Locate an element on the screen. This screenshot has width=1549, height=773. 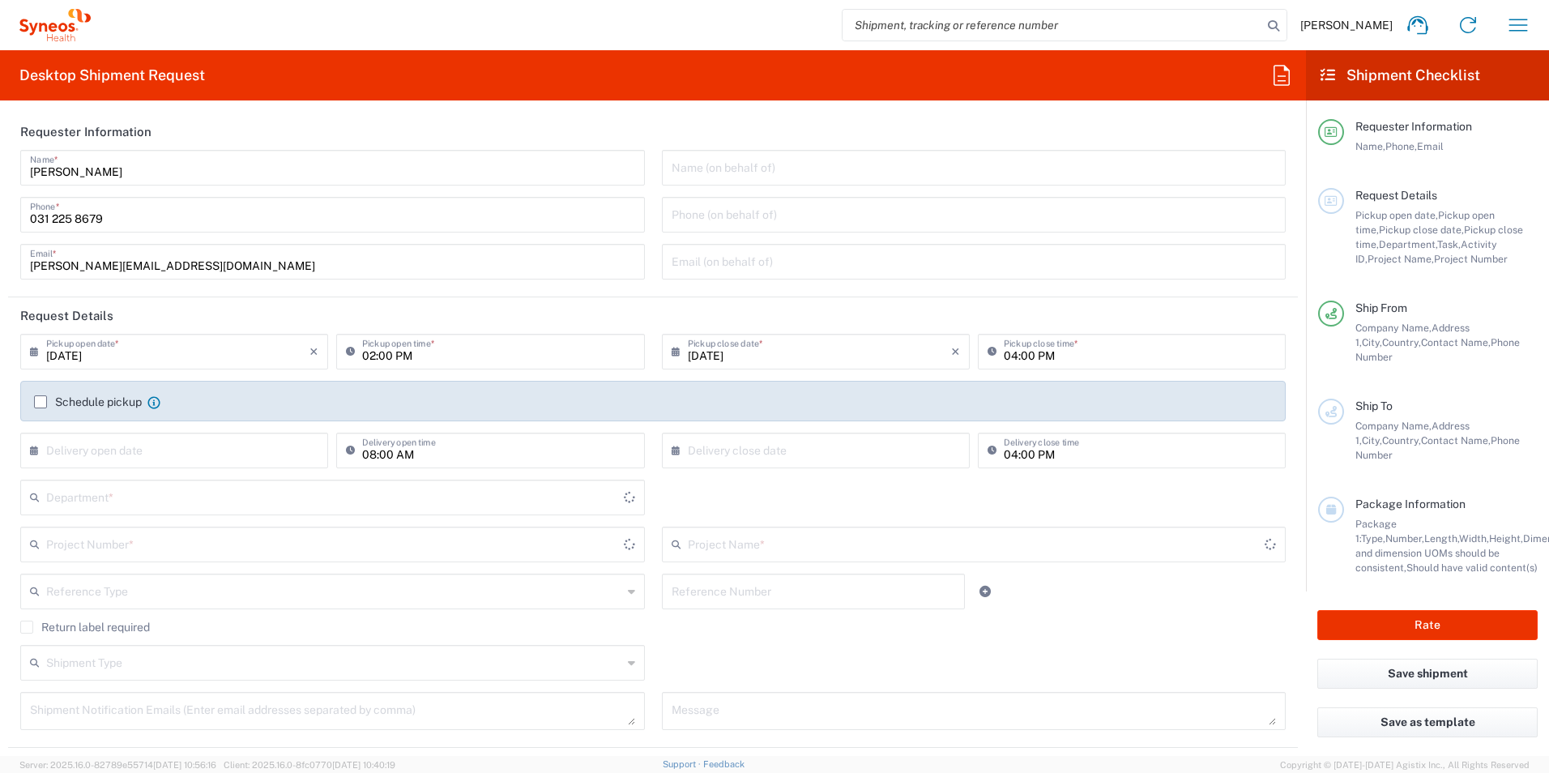
span: Pickup open date, is located at coordinates (1397, 215).